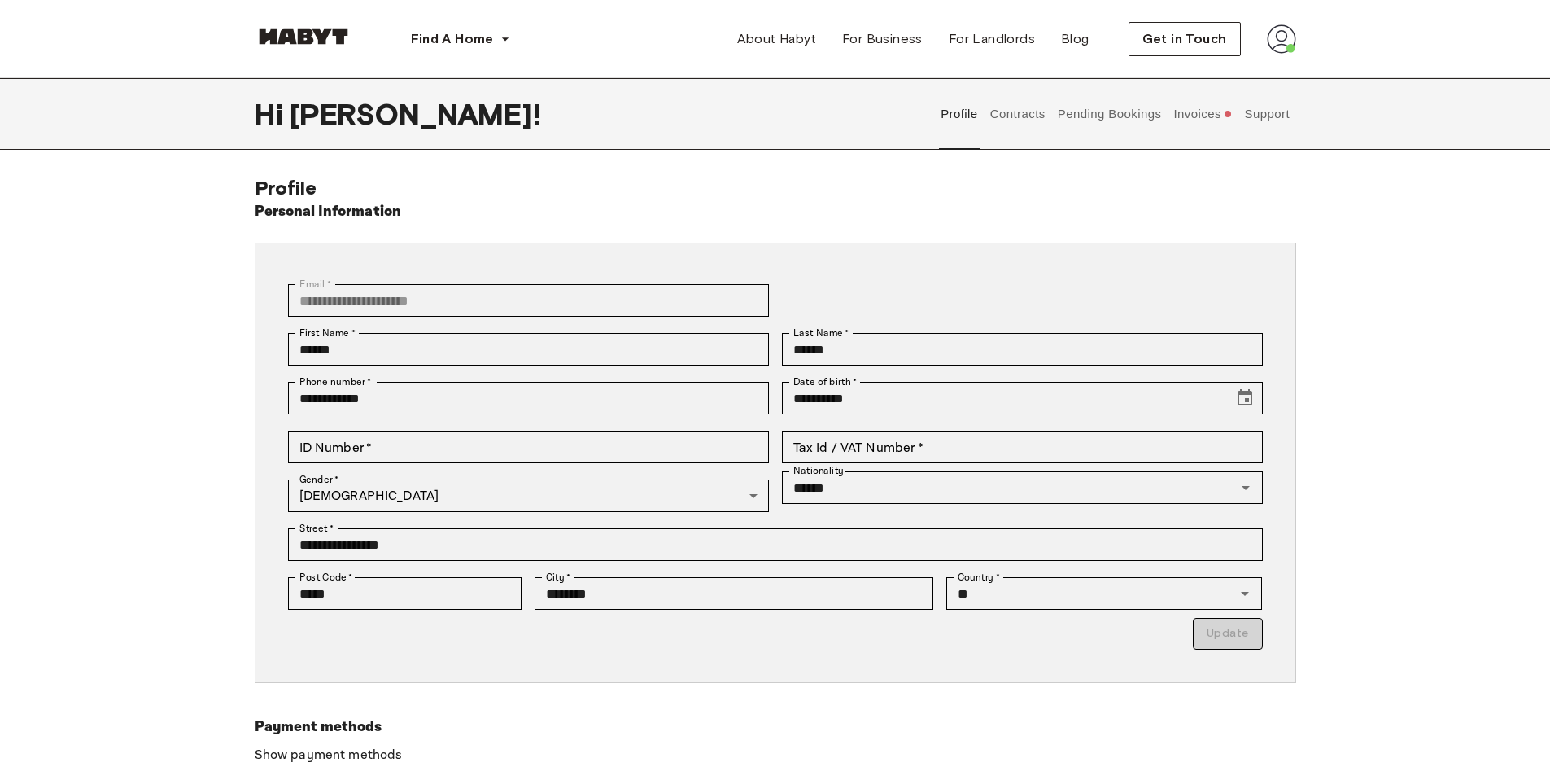 The height and width of the screenshot is (780, 1550). What do you see at coordinates (315, 284) in the screenshot?
I see `label: Email` at bounding box center [315, 284].